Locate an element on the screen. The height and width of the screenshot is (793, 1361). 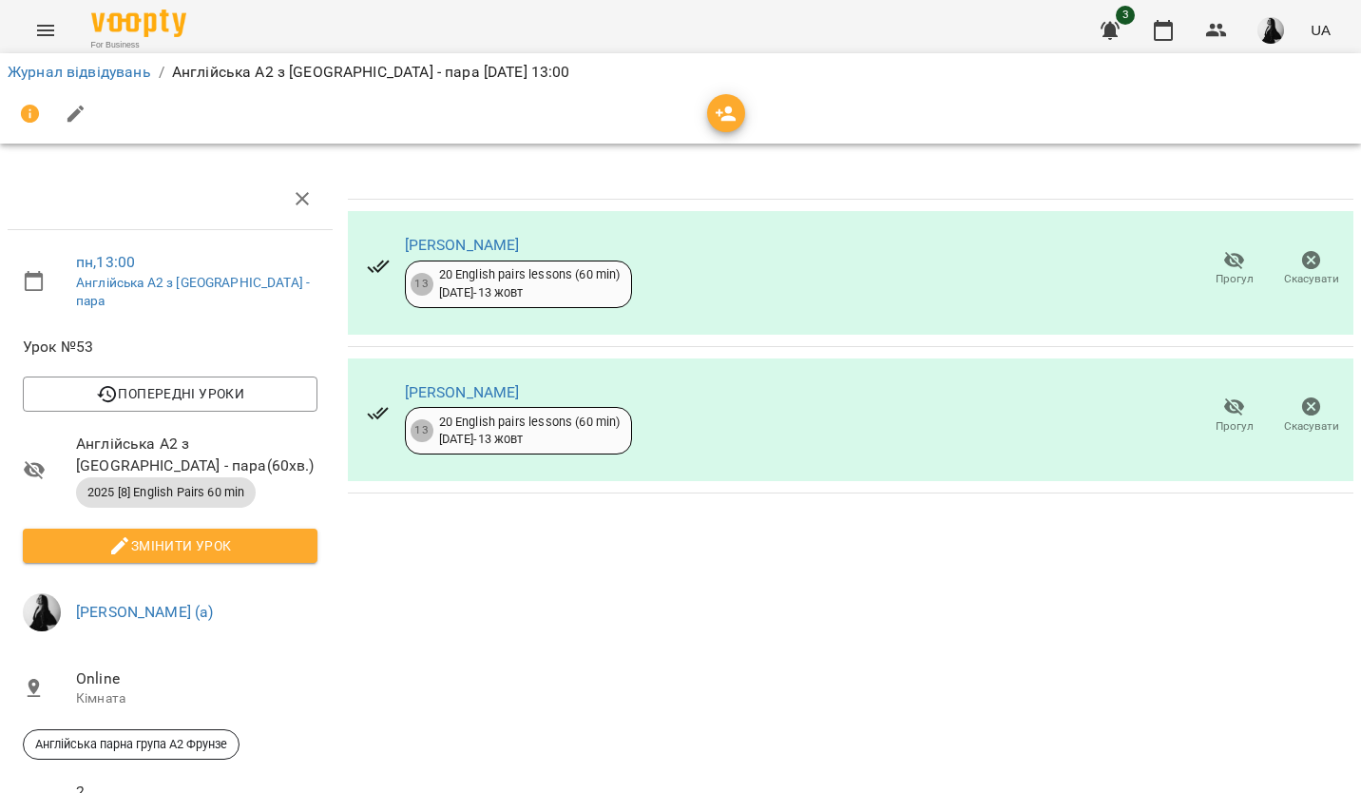
span: Урок №53 is located at coordinates (170, 347).